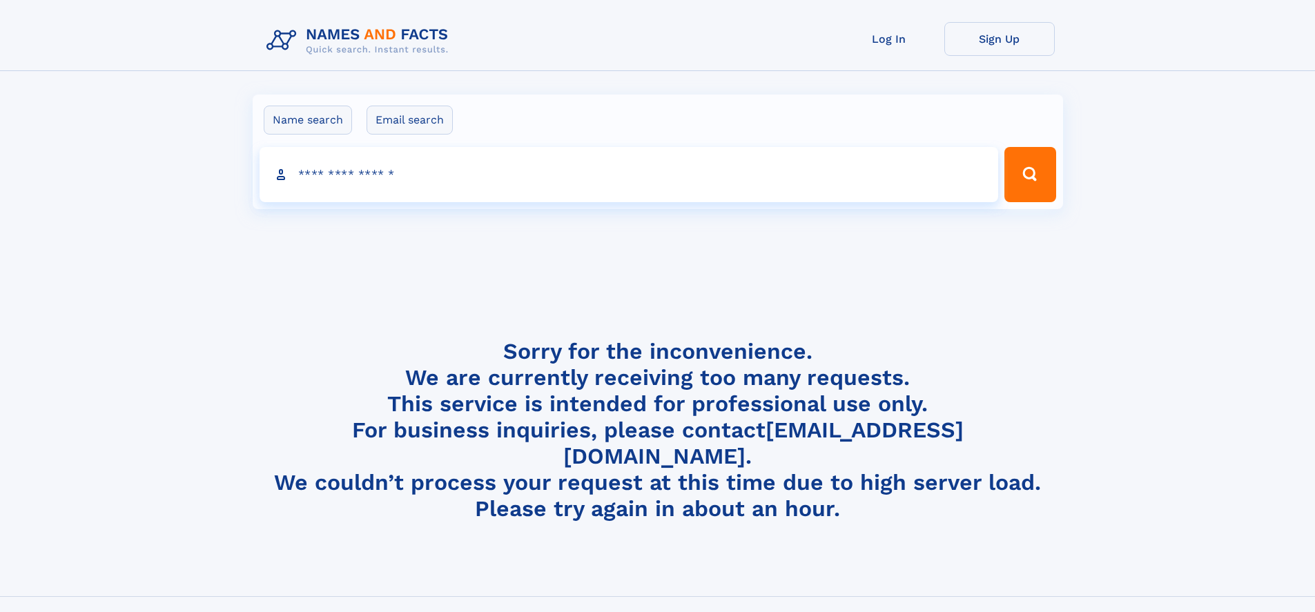  I want to click on label: Email search, so click(409, 120).